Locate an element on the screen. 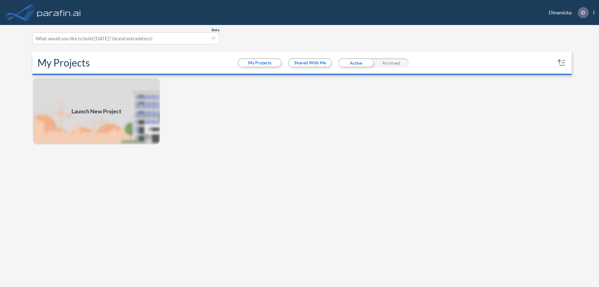 This screenshot has width=599, height=287. h2: My Projects is located at coordinates (64, 63).